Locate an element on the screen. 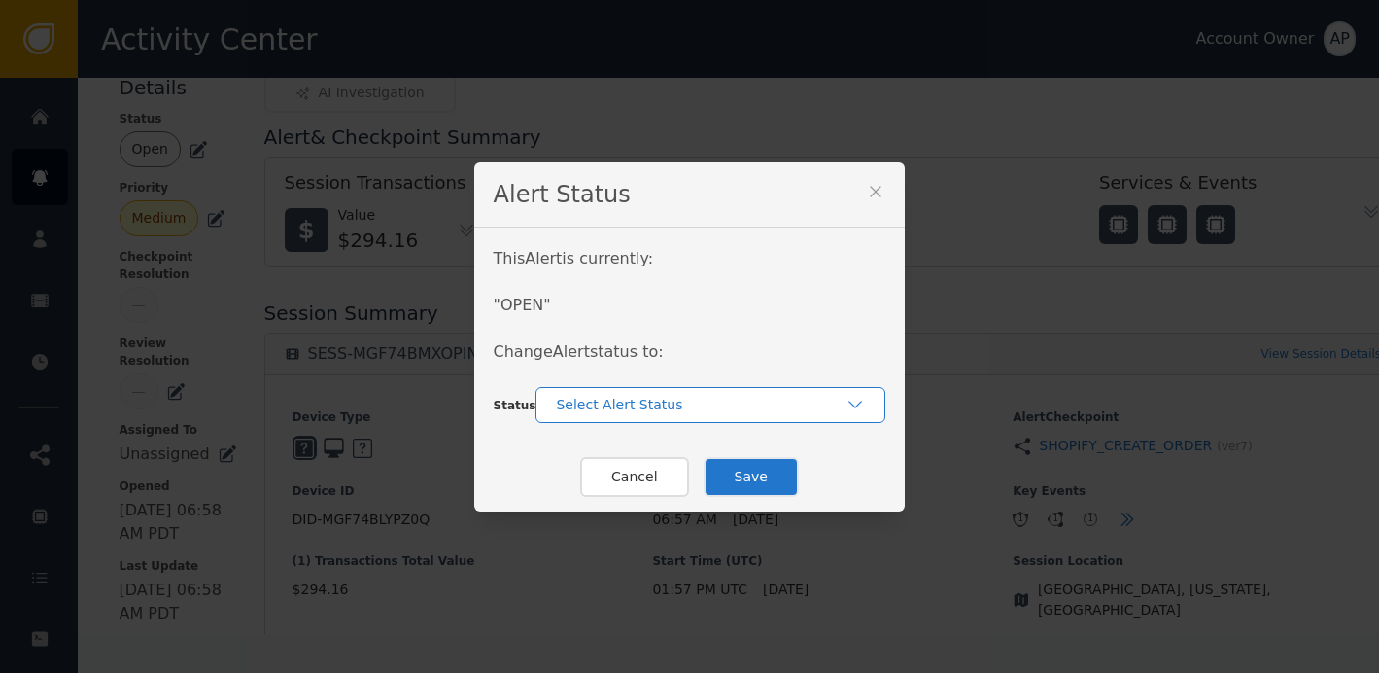 This screenshot has width=1379, height=673. span: Status is located at coordinates (515, 405).